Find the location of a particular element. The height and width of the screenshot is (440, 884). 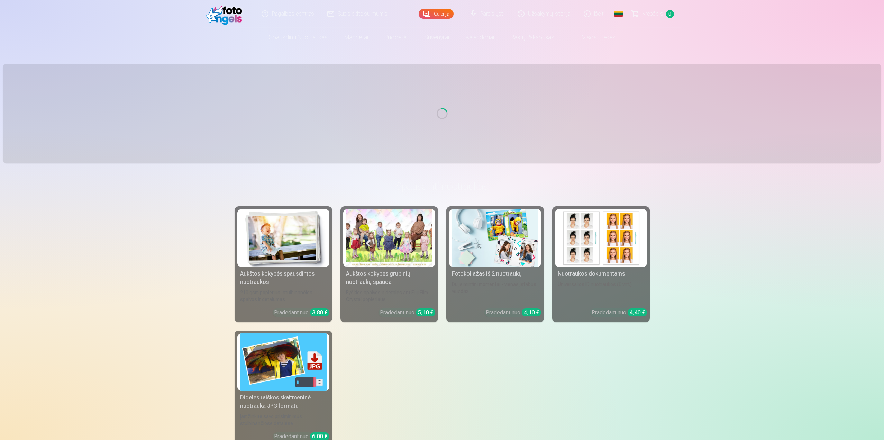

a: Suvenyrai is located at coordinates (436, 37).